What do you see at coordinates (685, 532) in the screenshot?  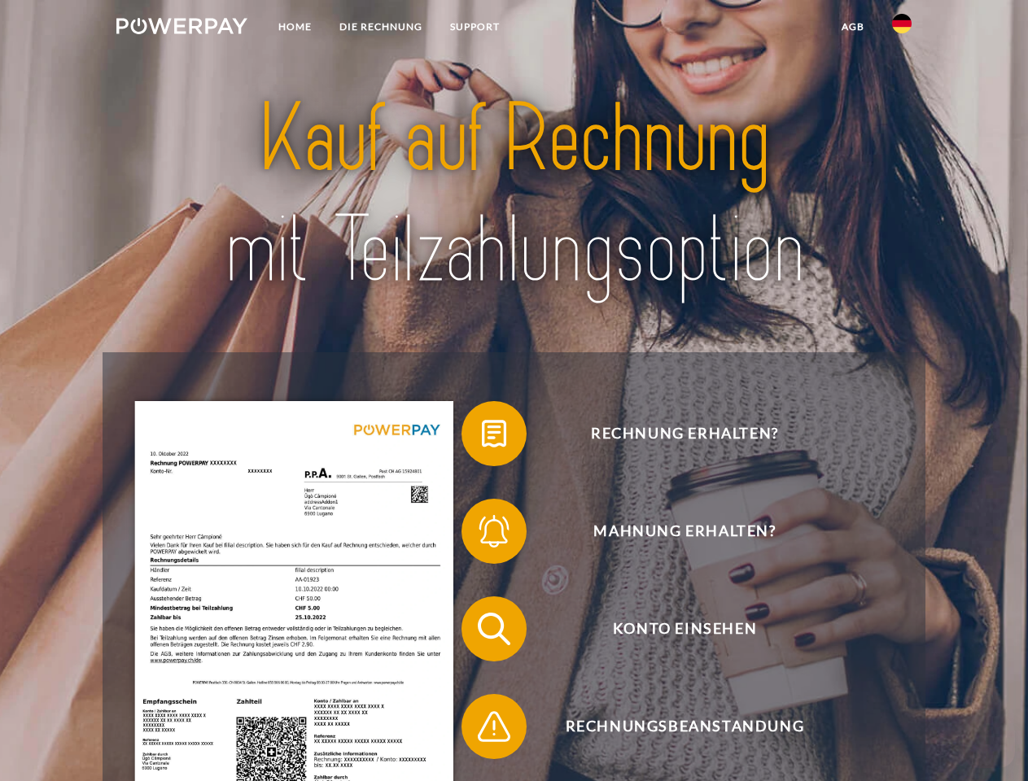 I see `span: Mahnung erhalten?` at bounding box center [685, 532].